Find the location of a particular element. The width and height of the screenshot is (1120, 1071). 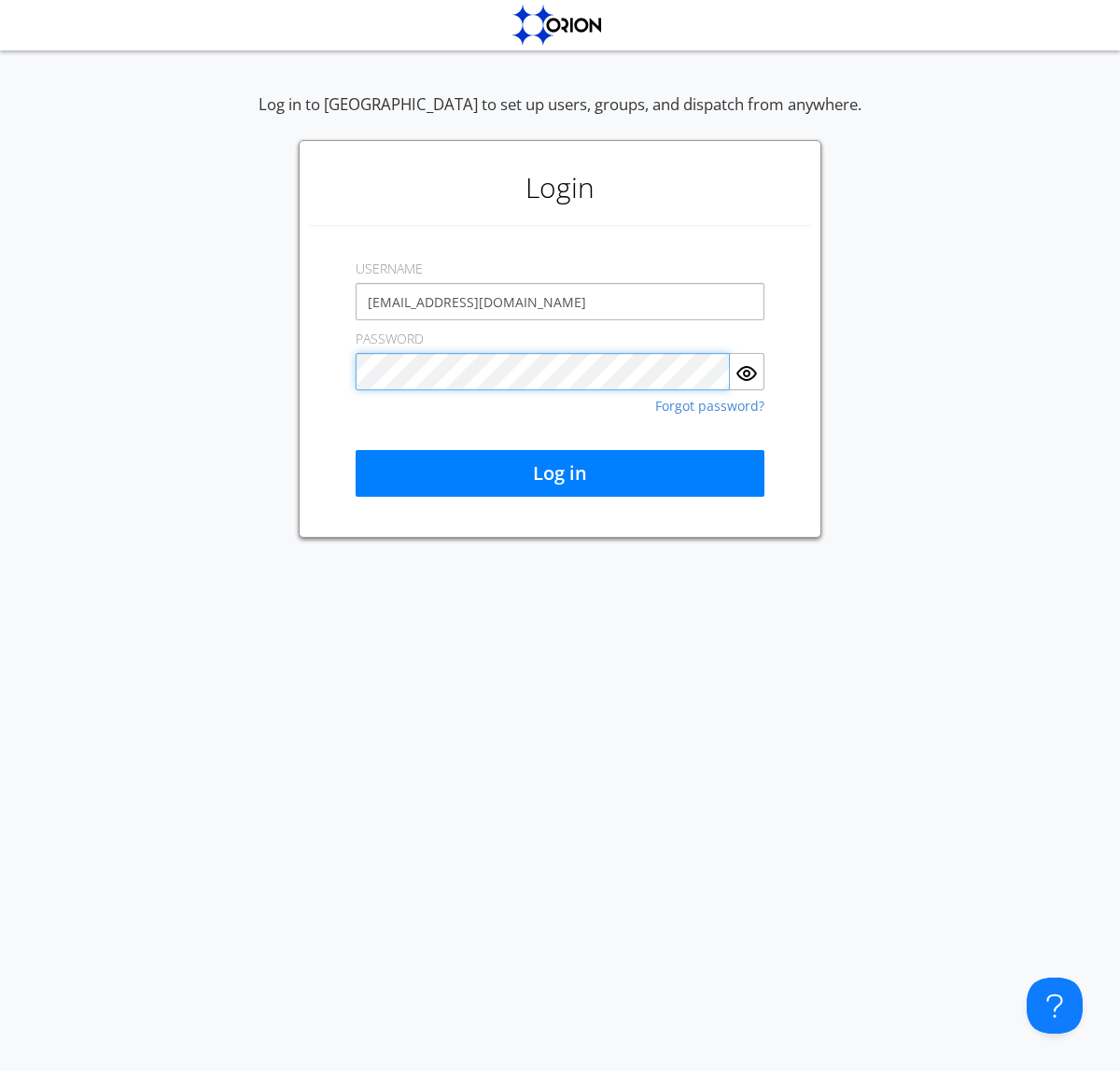

button: Show Password is located at coordinates (747, 372).